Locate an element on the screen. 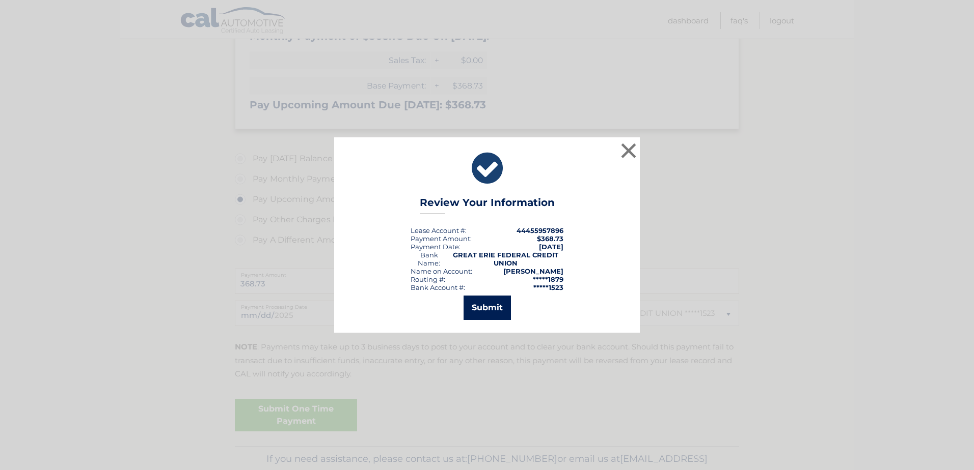  span: Payment Date is located at coordinates (434, 247).